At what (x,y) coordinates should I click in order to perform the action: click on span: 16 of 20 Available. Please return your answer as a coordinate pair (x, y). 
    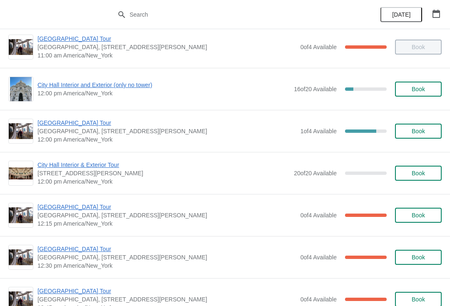
    Looking at the image, I should click on (315, 89).